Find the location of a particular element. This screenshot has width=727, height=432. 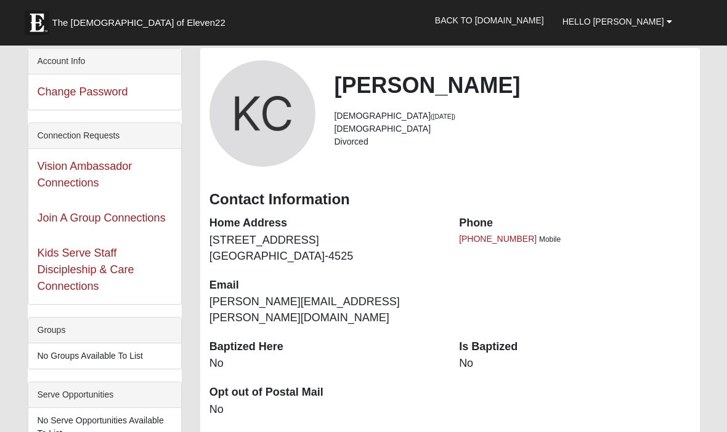

dt: Opt out of Postal Mail is located at coordinates (325, 393).